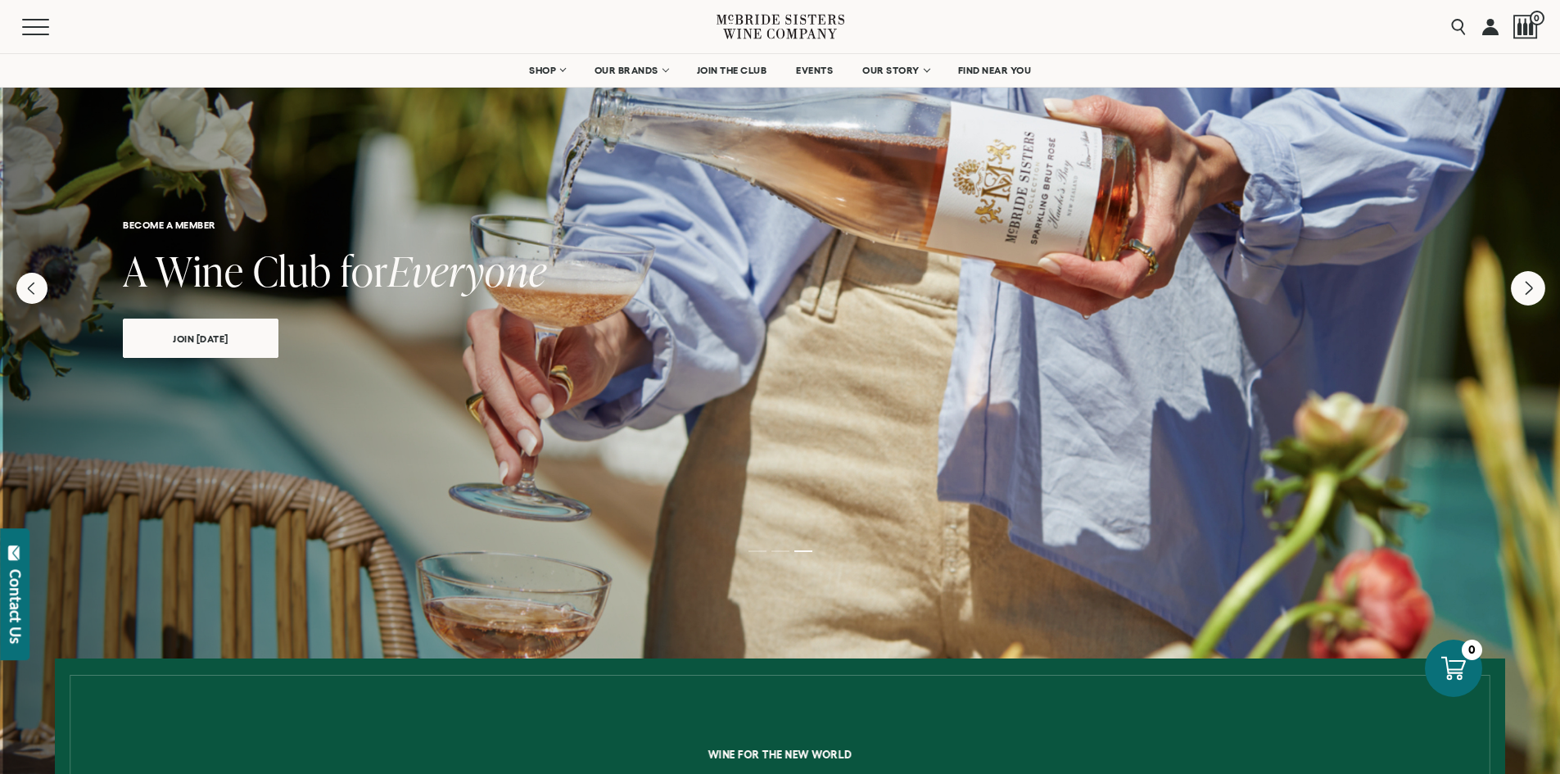  I want to click on a: FIND NEAR YOU, so click(995, 70).